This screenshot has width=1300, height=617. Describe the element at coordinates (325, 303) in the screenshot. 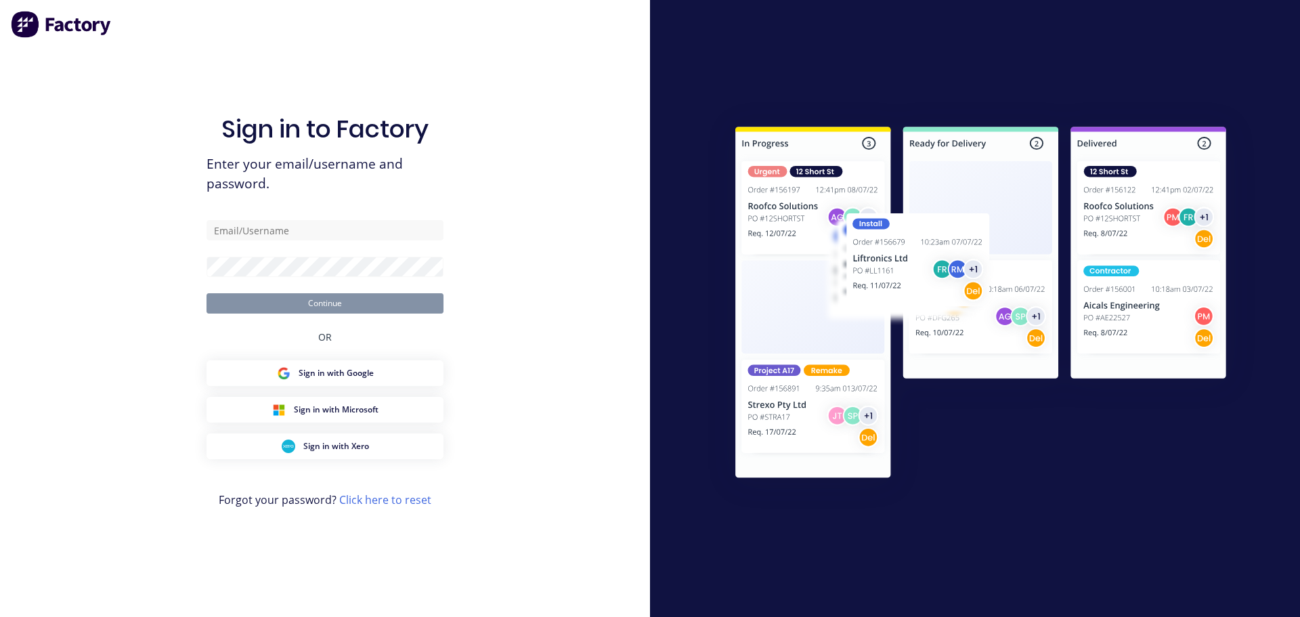

I see `button: Continue` at that location.